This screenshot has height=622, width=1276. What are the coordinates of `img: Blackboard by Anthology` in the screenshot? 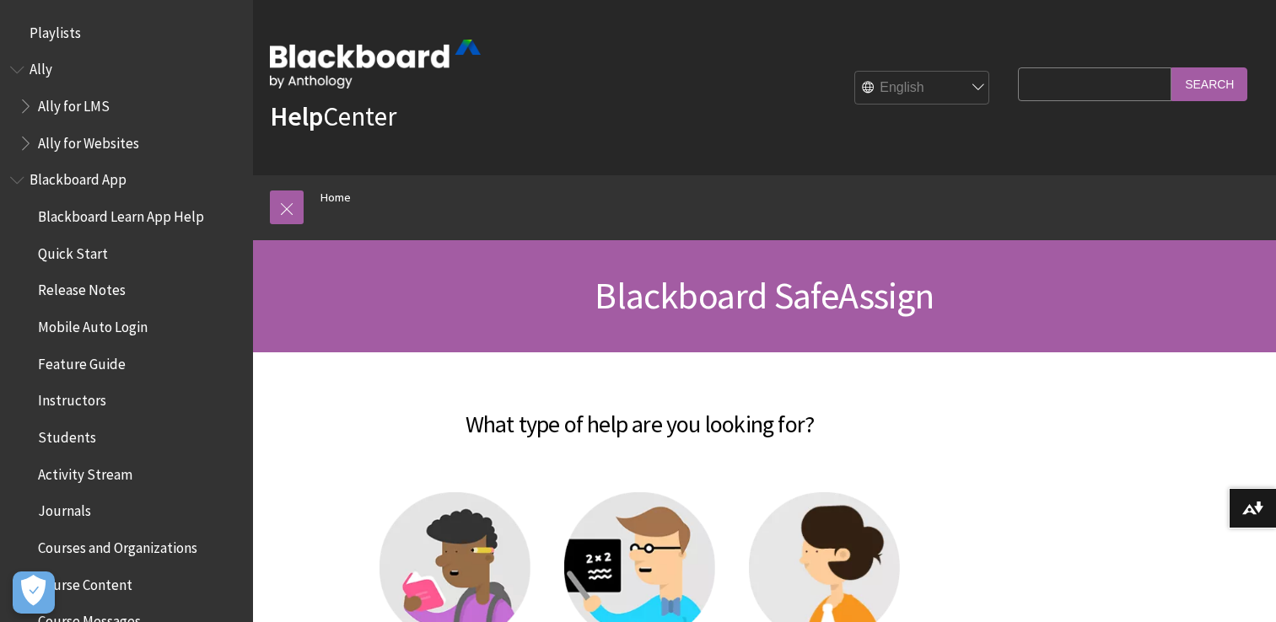 It's located at (375, 64).